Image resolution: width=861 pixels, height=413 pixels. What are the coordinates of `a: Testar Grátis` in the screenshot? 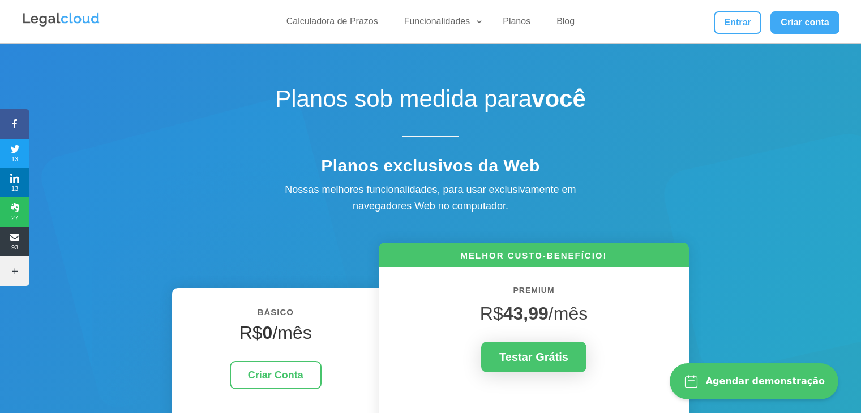 It's located at (534, 357).